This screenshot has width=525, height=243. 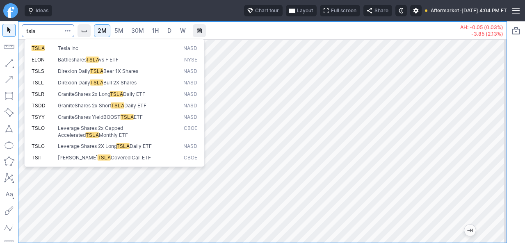 I want to click on span: Bull 2X Shares, so click(x=120, y=82).